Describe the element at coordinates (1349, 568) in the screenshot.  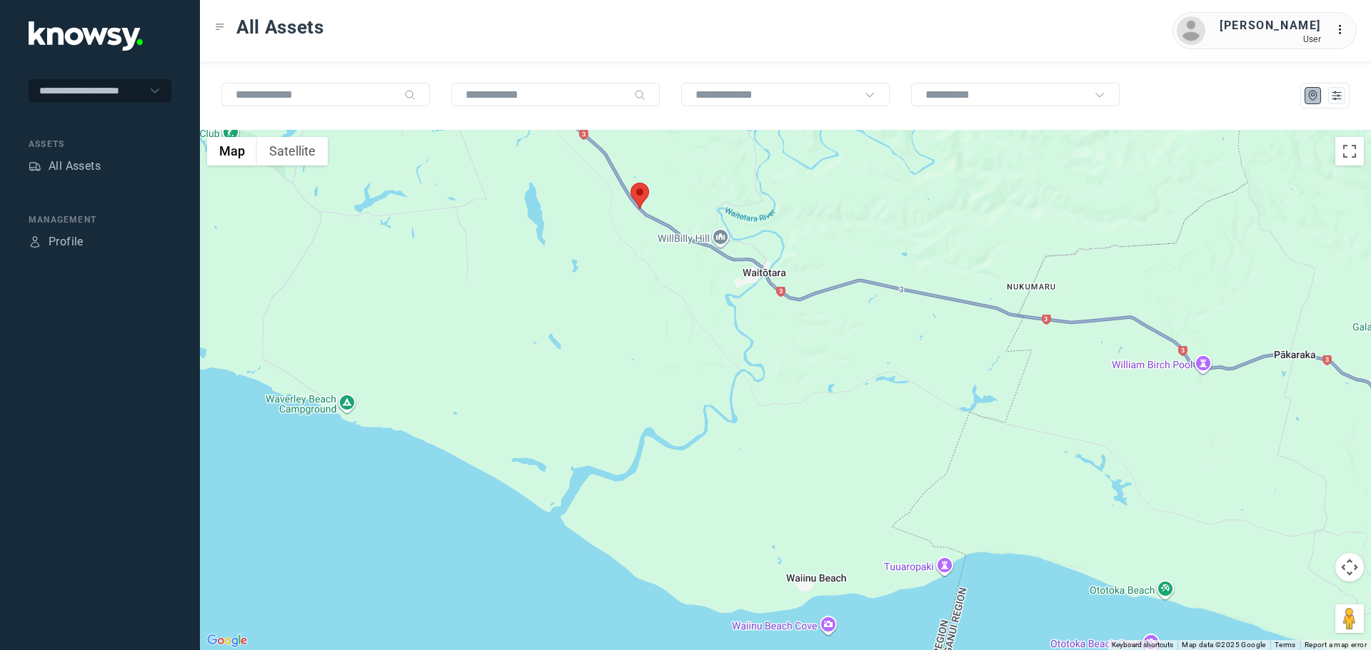
I see `button: Map camera controls` at that location.